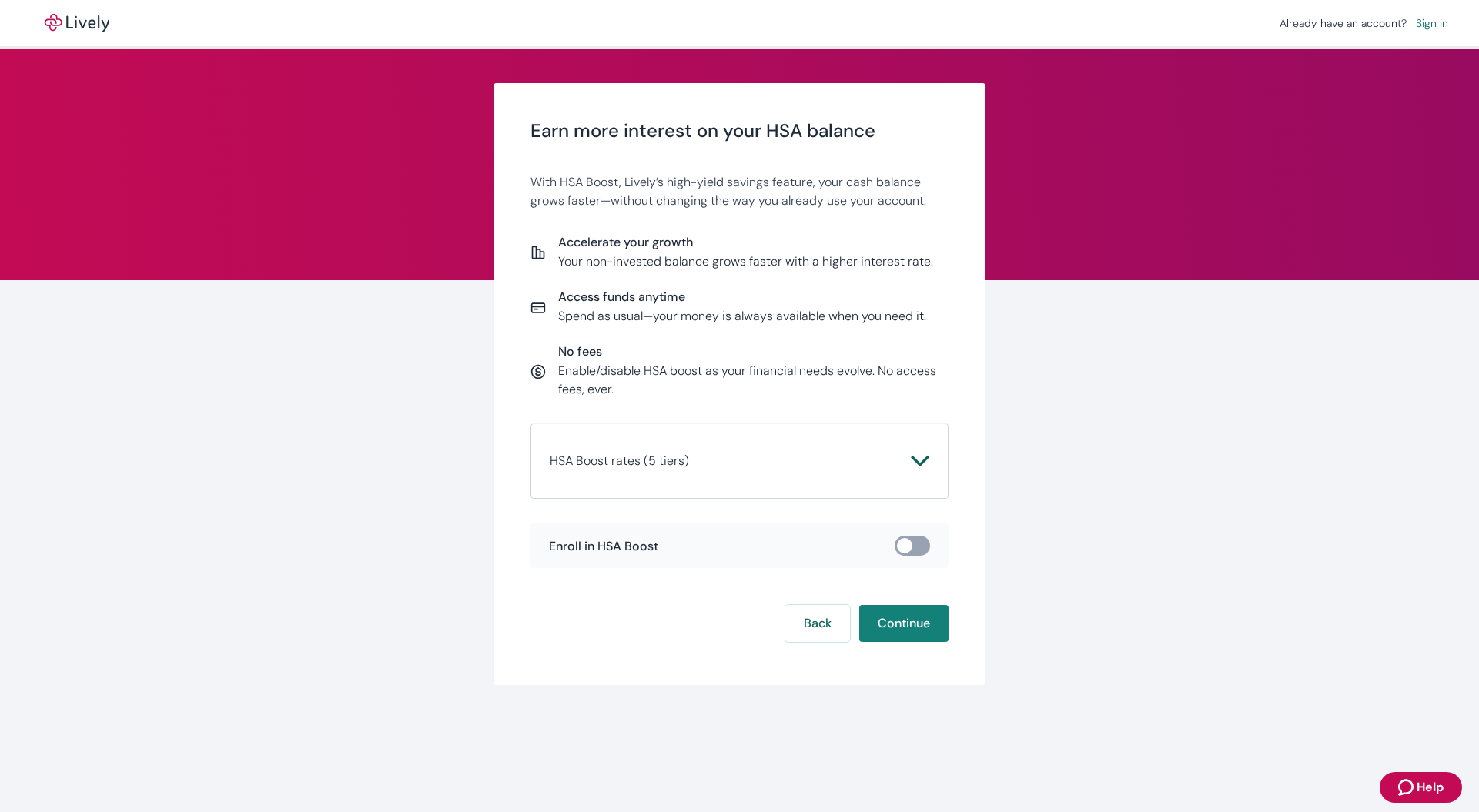  I want to click on p: Your non-invested balance grows faster with a higher interest rate., so click(745, 262).